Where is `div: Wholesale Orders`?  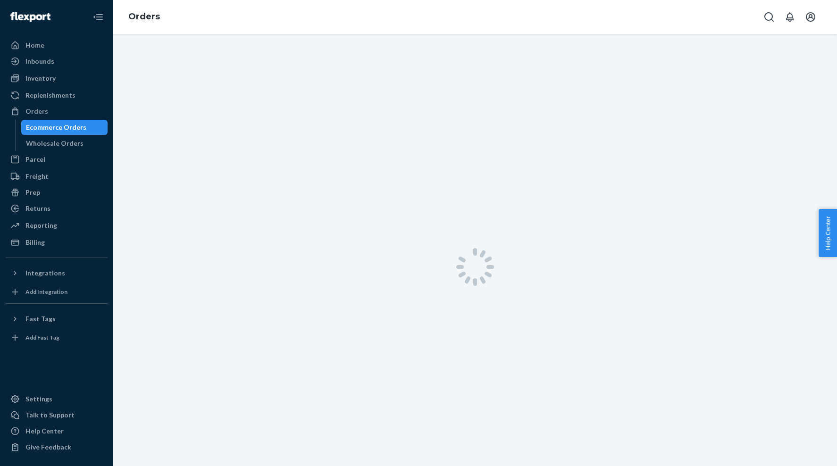 div: Wholesale Orders is located at coordinates (55, 143).